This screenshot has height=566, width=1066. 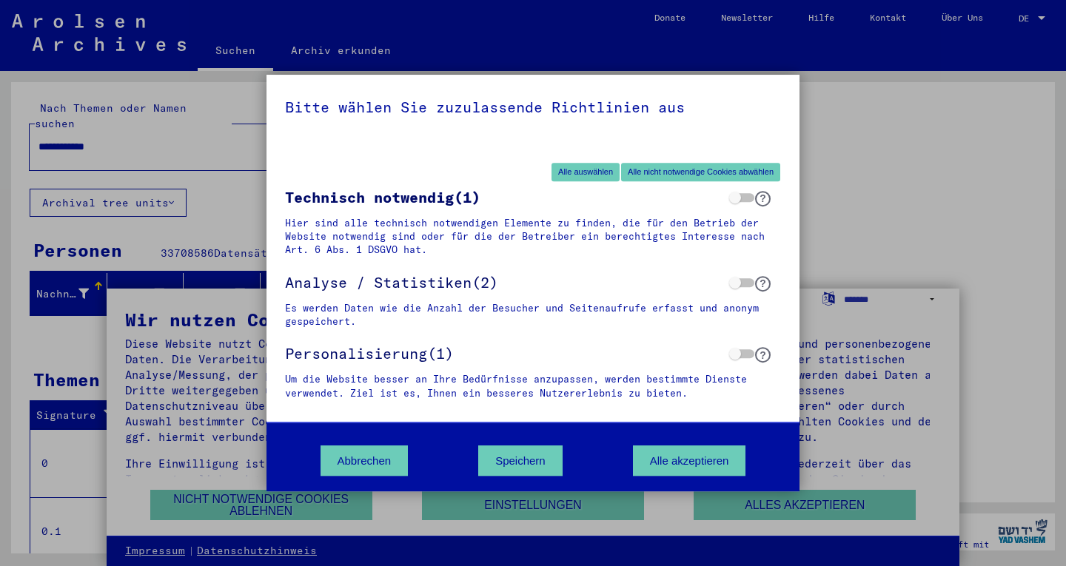 What do you see at coordinates (586, 172) in the screenshot?
I see `button: Alle auswählen` at bounding box center [586, 172].